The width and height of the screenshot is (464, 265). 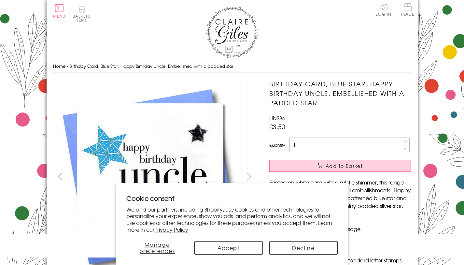 What do you see at coordinates (277, 126) in the screenshot?
I see `span: £3.50` at bounding box center [277, 126].